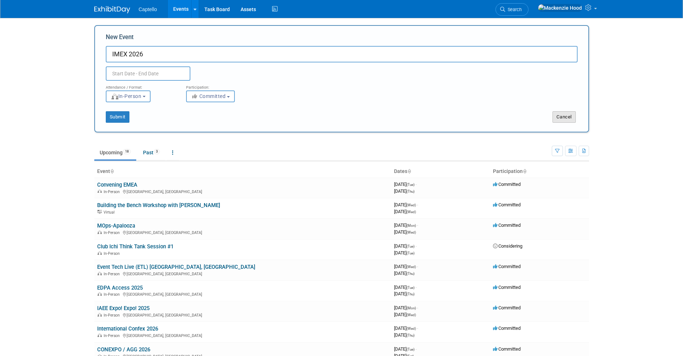 The height and width of the screenshot is (356, 683). Describe the element at coordinates (342, 54) in the screenshot. I see `input: Name of Trade Show / Conference` at that location.